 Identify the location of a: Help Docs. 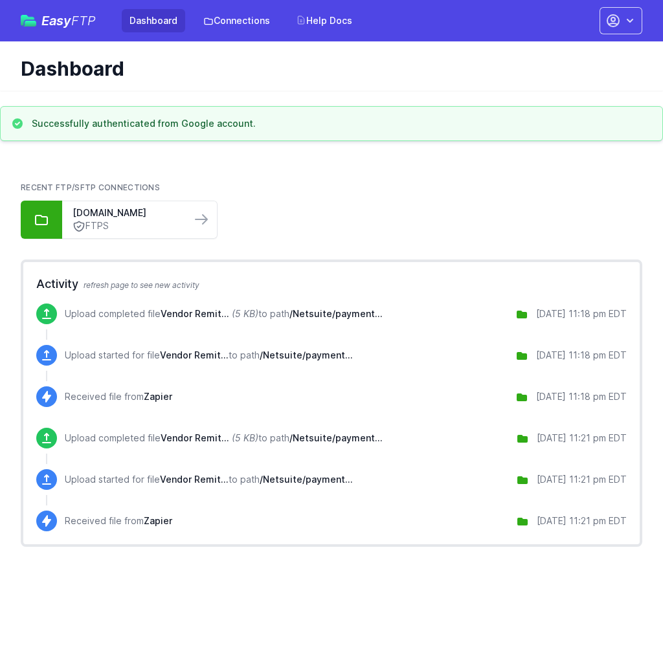
(324, 21).